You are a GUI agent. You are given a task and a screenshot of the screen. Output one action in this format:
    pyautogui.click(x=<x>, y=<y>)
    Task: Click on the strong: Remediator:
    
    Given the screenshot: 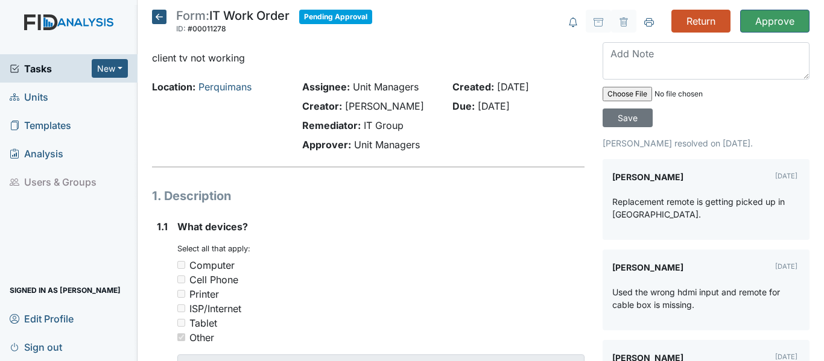 What is the action you would take?
    pyautogui.click(x=331, y=125)
    